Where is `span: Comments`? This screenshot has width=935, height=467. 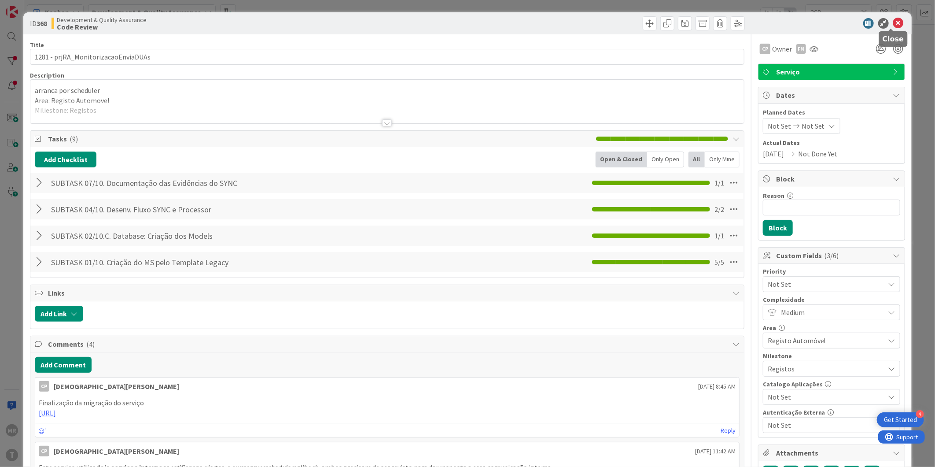
span: Comments is located at coordinates (388, 344).